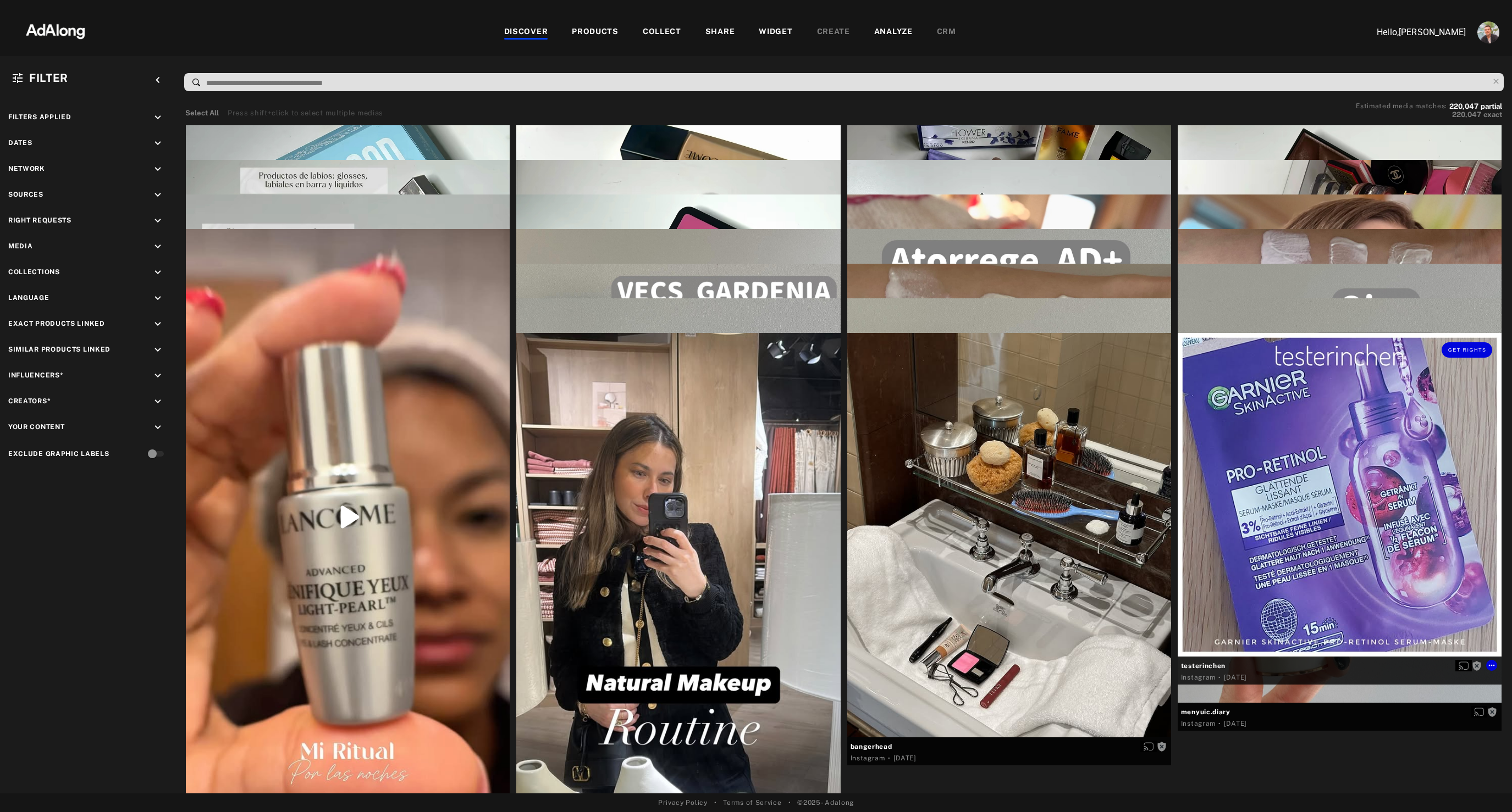 This screenshot has width=1512, height=812. Describe the element at coordinates (34, 272) in the screenshot. I see `span: Collections` at that location.